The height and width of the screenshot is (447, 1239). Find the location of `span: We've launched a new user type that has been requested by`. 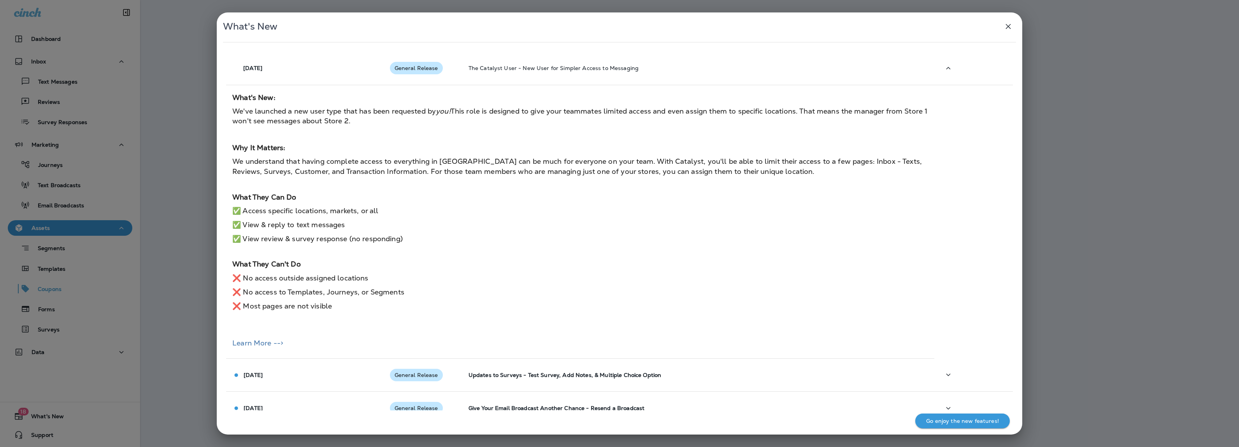

span: We've launched a new user type that has been requested by is located at coordinates (334, 111).